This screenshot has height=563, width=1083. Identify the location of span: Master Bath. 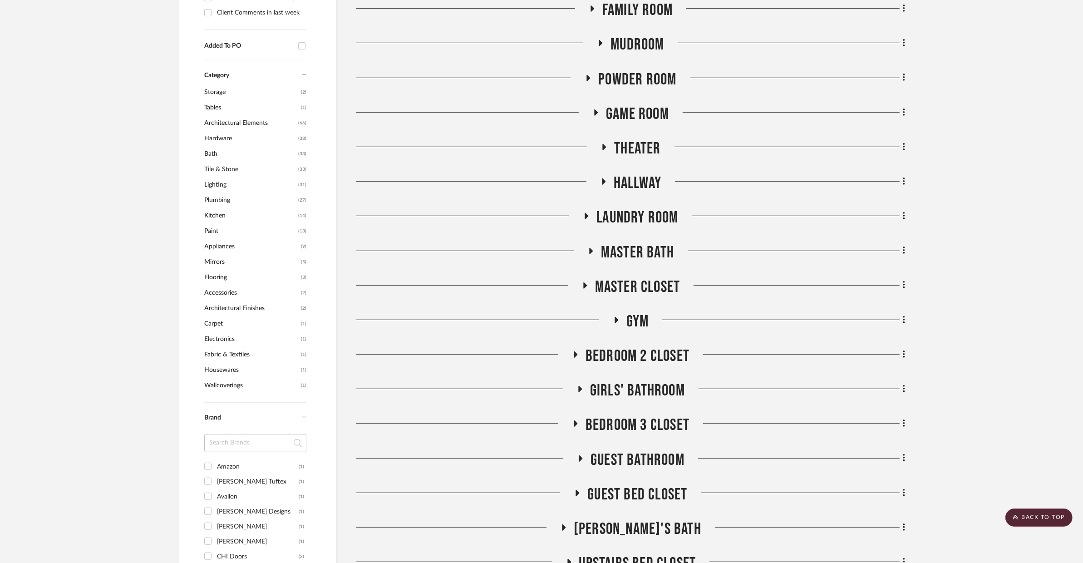
(637, 252).